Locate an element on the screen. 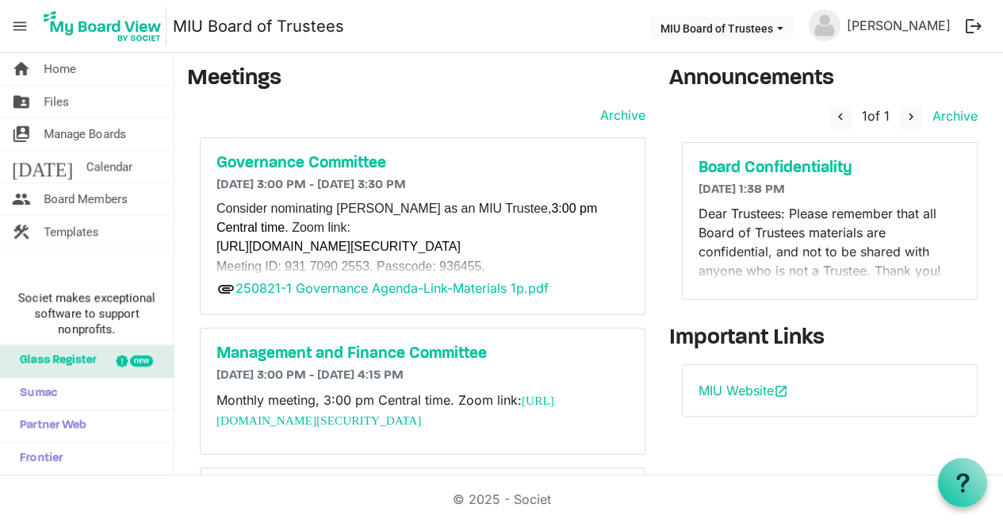  span: navigate_before is located at coordinates (840, 117).